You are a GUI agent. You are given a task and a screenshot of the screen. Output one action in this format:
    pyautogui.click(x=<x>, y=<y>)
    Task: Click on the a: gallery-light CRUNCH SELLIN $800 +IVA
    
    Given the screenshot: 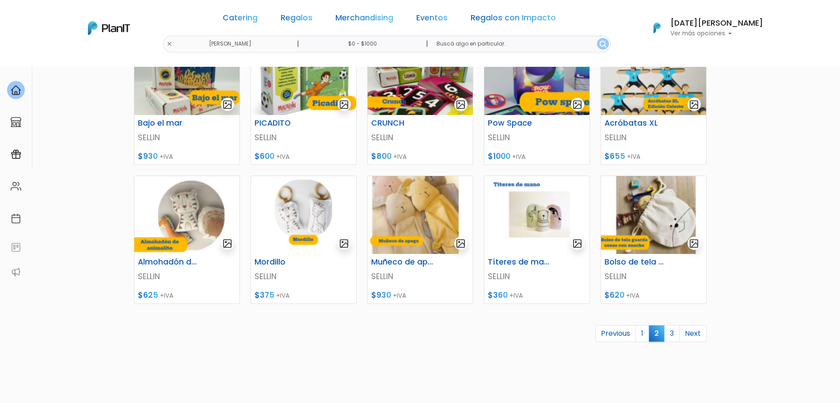 What is the action you would take?
    pyautogui.click(x=420, y=101)
    